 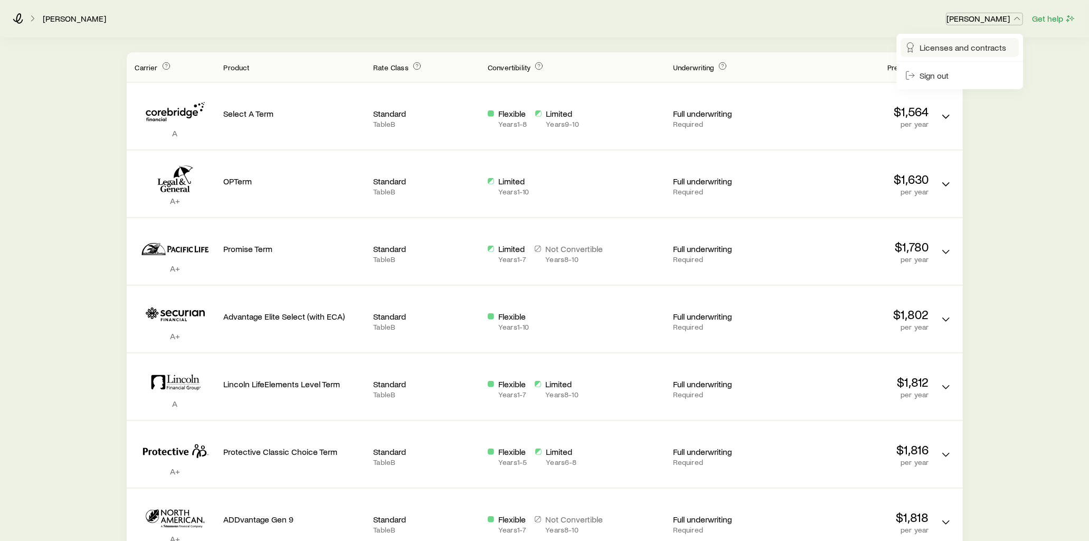 What do you see at coordinates (509, 67) in the screenshot?
I see `span: Convertibility` at bounding box center [509, 67].